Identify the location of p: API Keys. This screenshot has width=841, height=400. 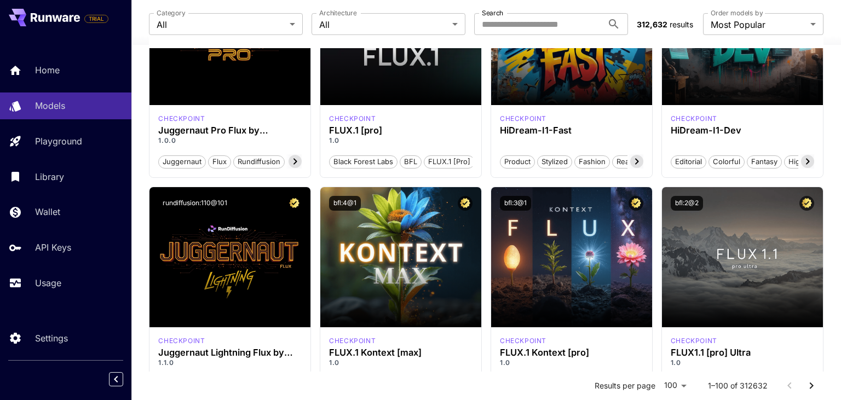
(53, 247).